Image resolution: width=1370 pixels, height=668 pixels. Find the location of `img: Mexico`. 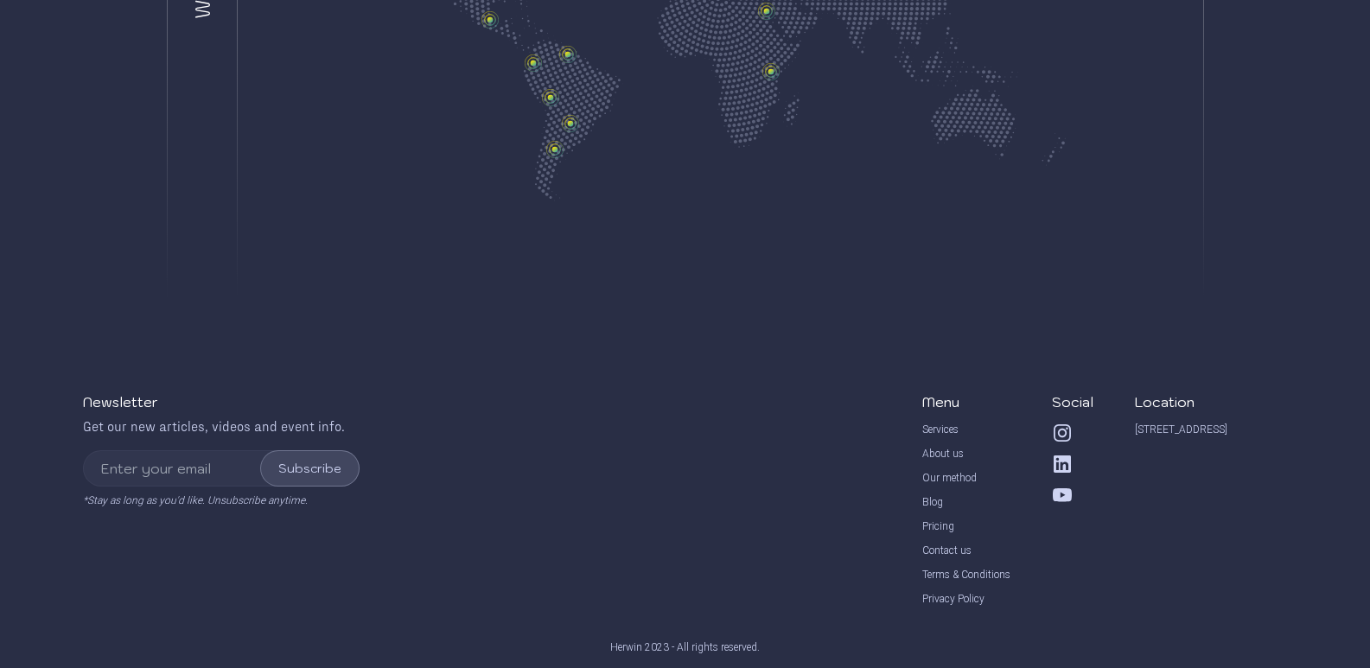

img: Mexico is located at coordinates (490, 20).